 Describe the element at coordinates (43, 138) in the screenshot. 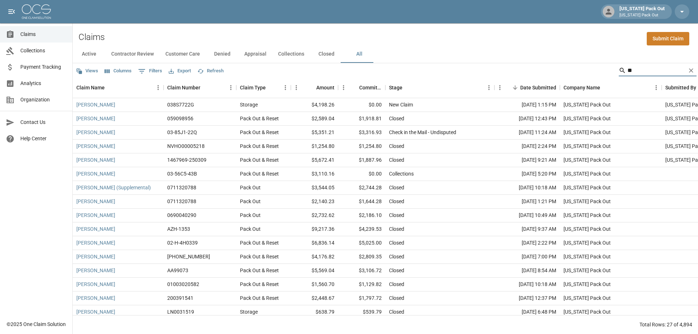

I see `span: Help Center` at that location.